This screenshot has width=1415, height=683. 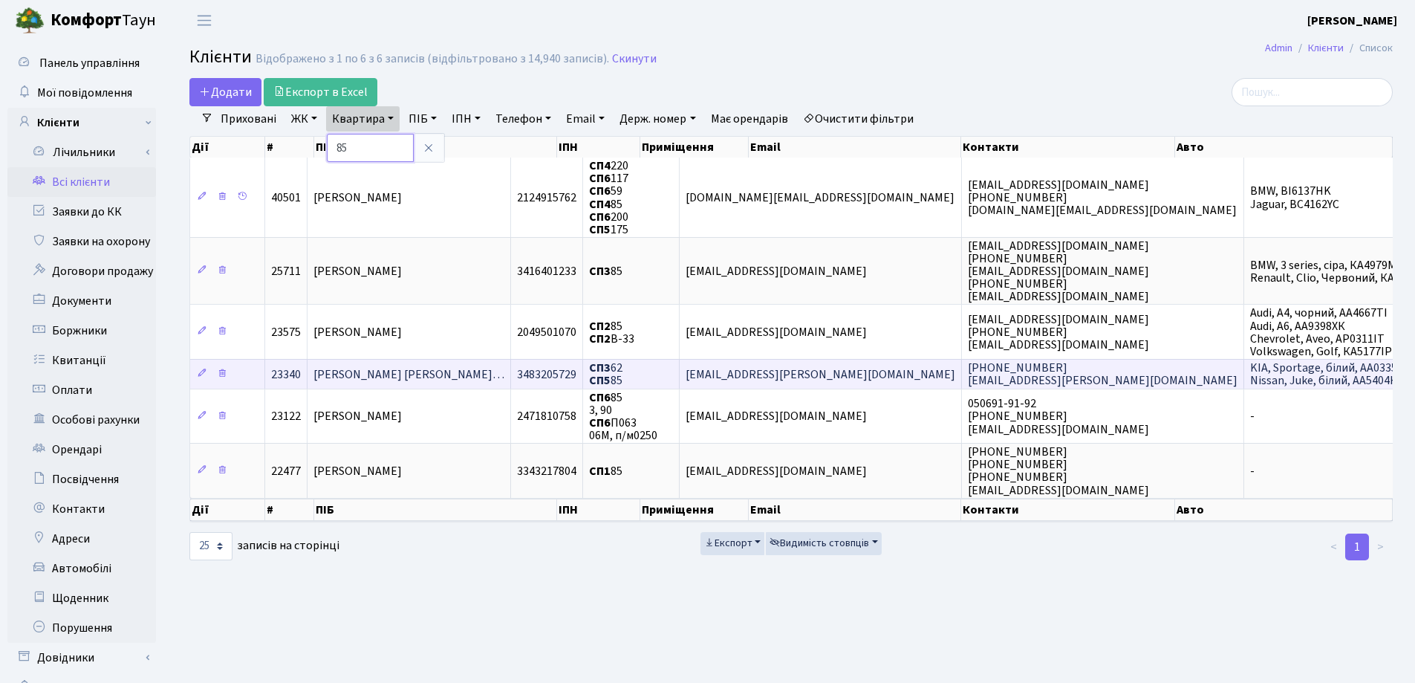 I want to click on label: записів на сторінці, so click(x=265, y=546).